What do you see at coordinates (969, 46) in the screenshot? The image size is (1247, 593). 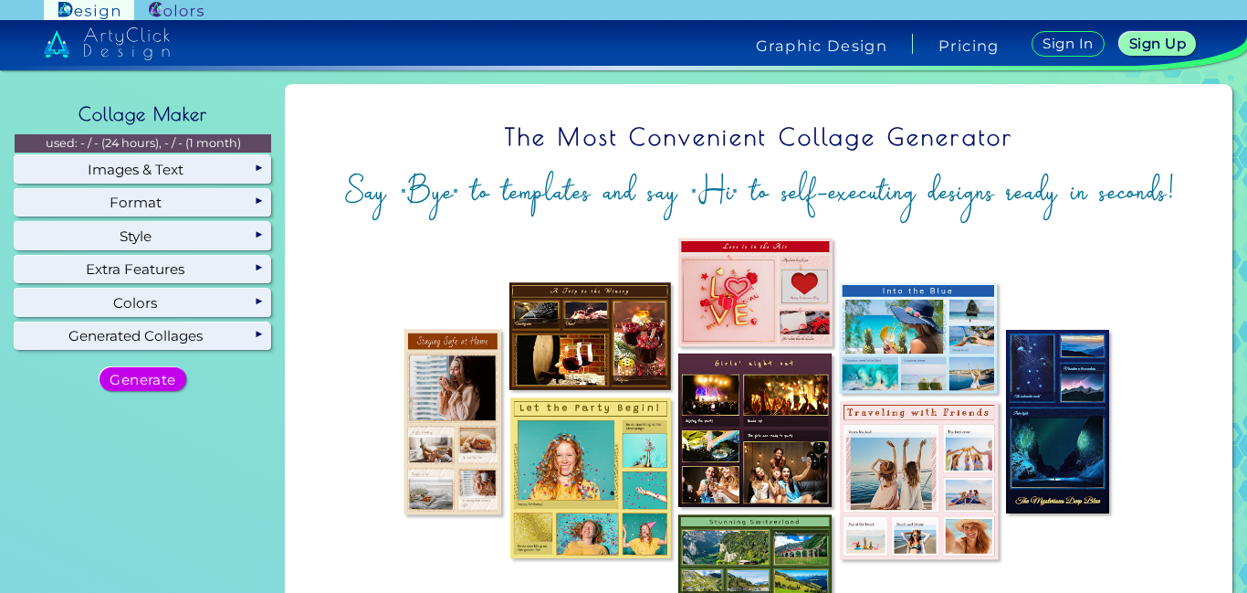 I see `h4: Pricing` at bounding box center [969, 46].